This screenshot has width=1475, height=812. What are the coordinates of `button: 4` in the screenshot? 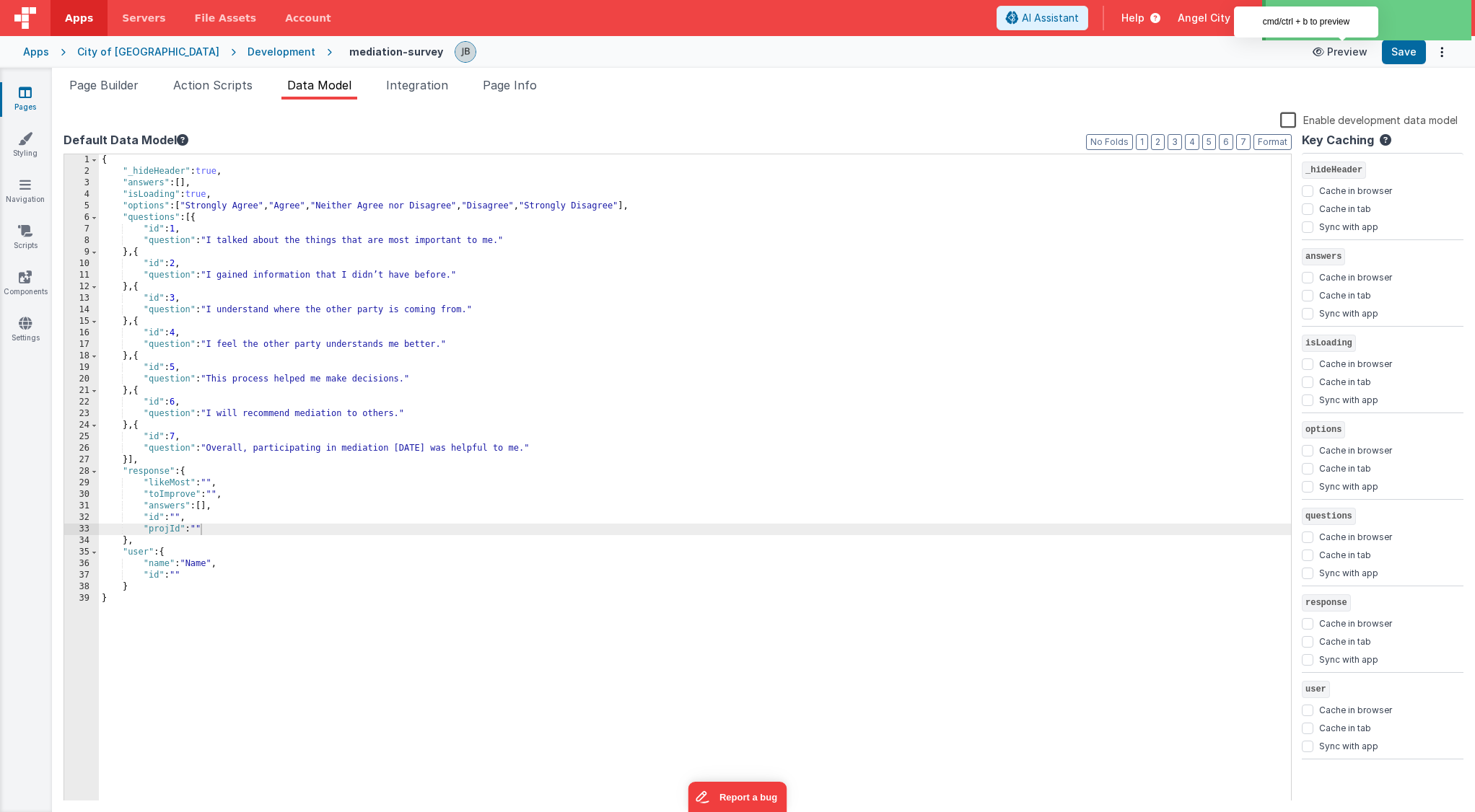 It's located at (1192, 142).